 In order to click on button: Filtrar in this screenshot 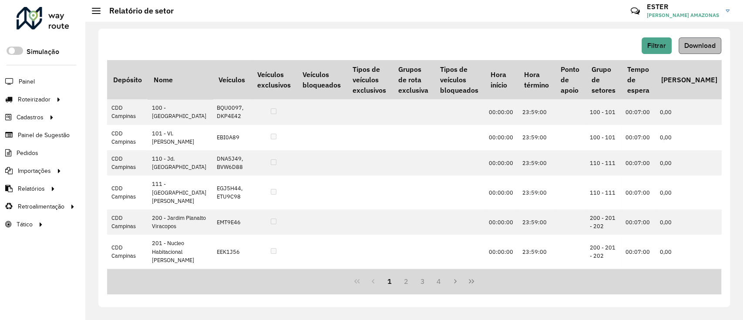, I will do `click(656, 46)`.